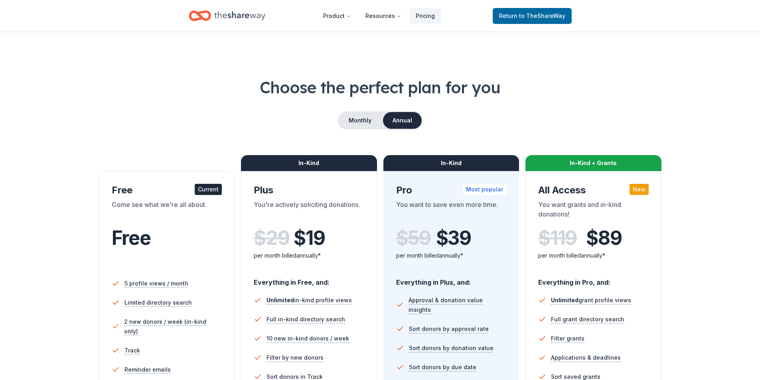  I want to click on div: Current, so click(208, 190).